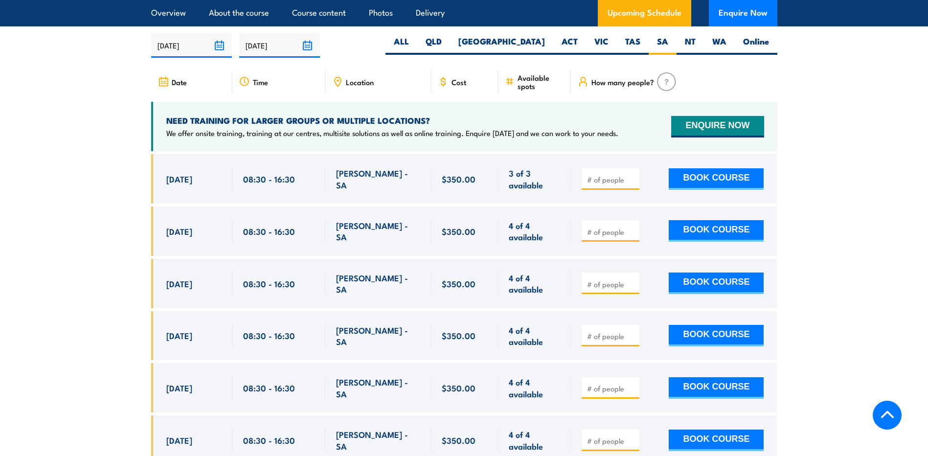 Image resolution: width=928 pixels, height=456 pixels. I want to click on span: How many people?, so click(623, 82).